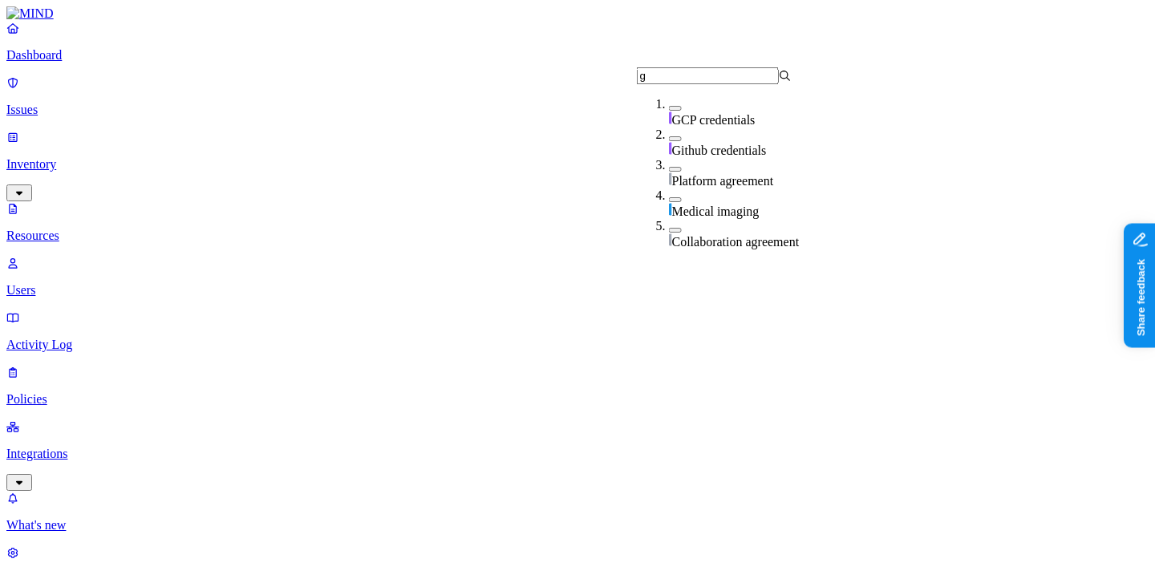 The width and height of the screenshot is (1155, 571). I want to click on span: GCP credentials, so click(714, 120).